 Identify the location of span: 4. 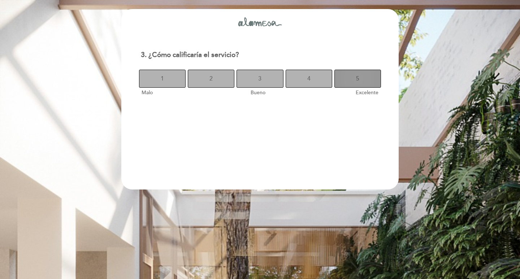
(309, 79).